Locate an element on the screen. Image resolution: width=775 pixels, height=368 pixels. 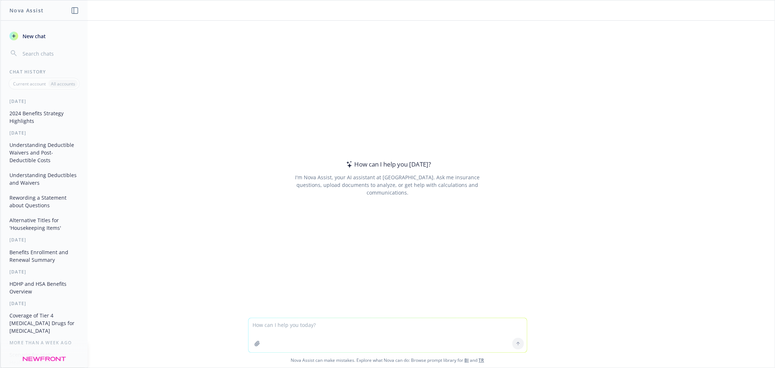
div: More than a week ago is located at coordinates (44, 342).